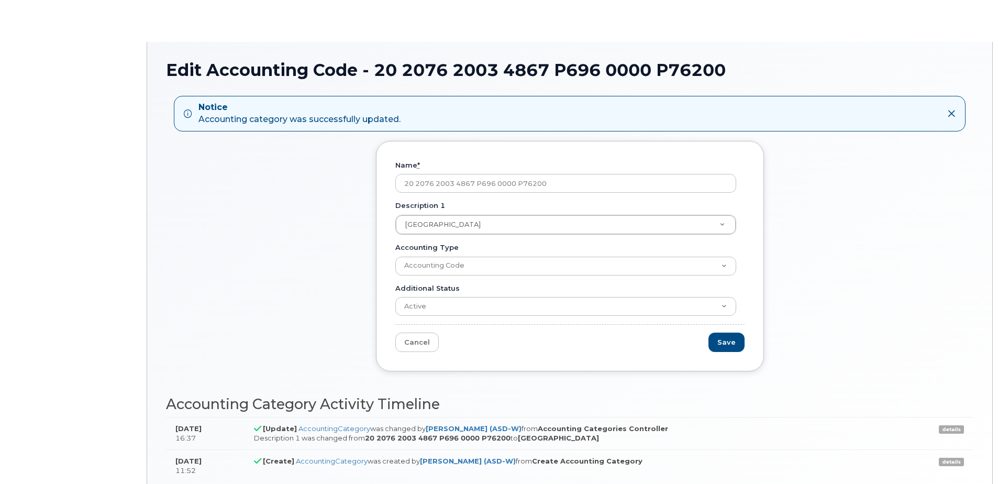 The width and height of the screenshot is (998, 484). Describe the element at coordinates (427, 247) in the screenshot. I see `label: Accounting Type` at that location.